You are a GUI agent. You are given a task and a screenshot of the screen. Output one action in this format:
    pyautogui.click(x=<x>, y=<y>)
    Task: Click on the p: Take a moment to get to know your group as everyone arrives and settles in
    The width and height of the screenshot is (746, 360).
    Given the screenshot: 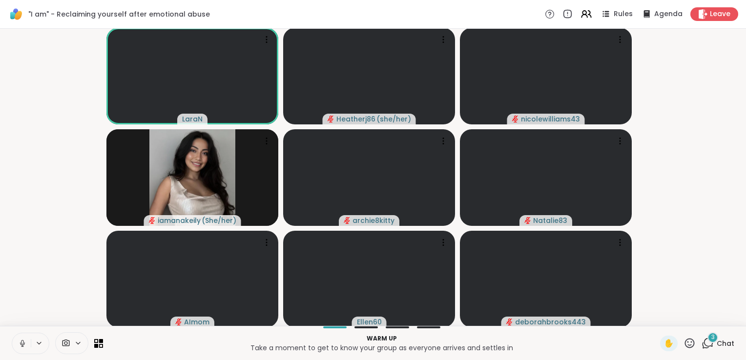 What is the action you would take?
    pyautogui.click(x=381, y=348)
    